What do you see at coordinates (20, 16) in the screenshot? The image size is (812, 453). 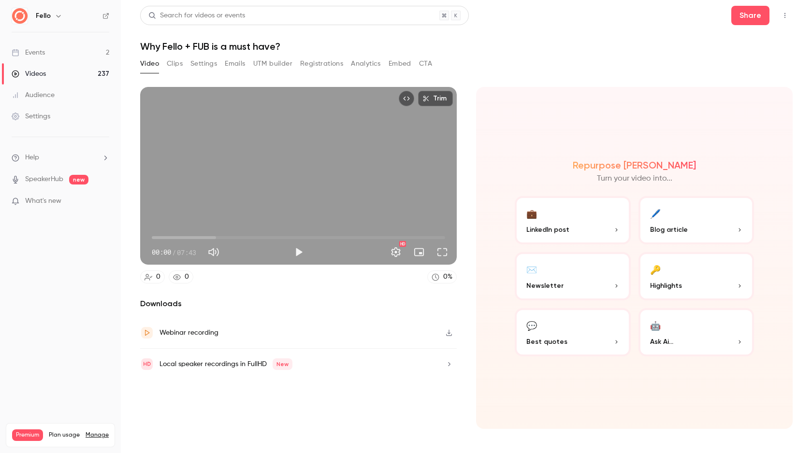 I see `img: Fello` at bounding box center [20, 16].